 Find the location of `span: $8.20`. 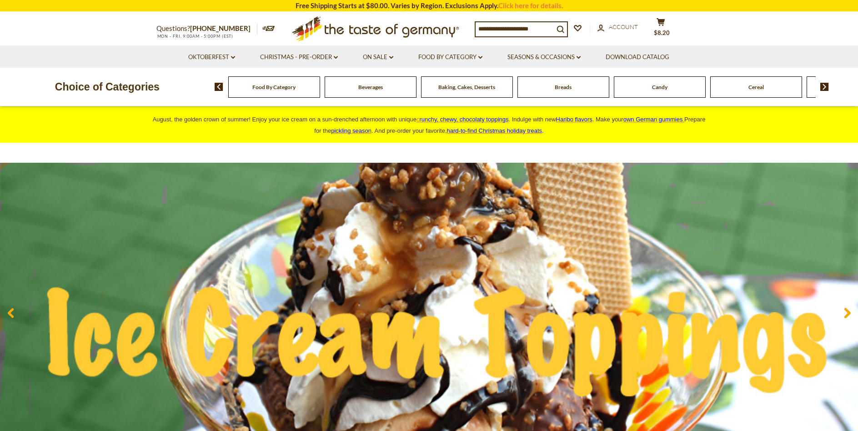

span: $8.20 is located at coordinates (661, 33).